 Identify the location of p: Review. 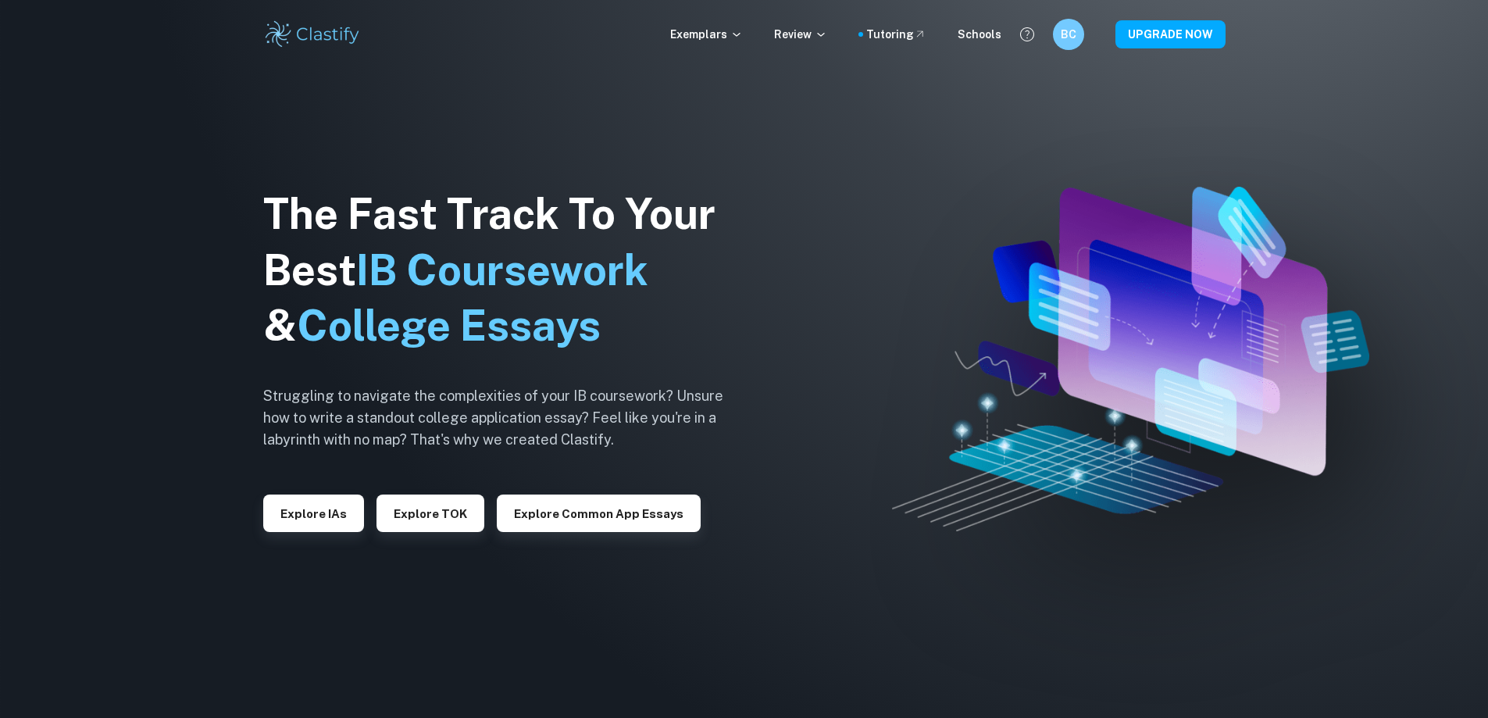
(800, 34).